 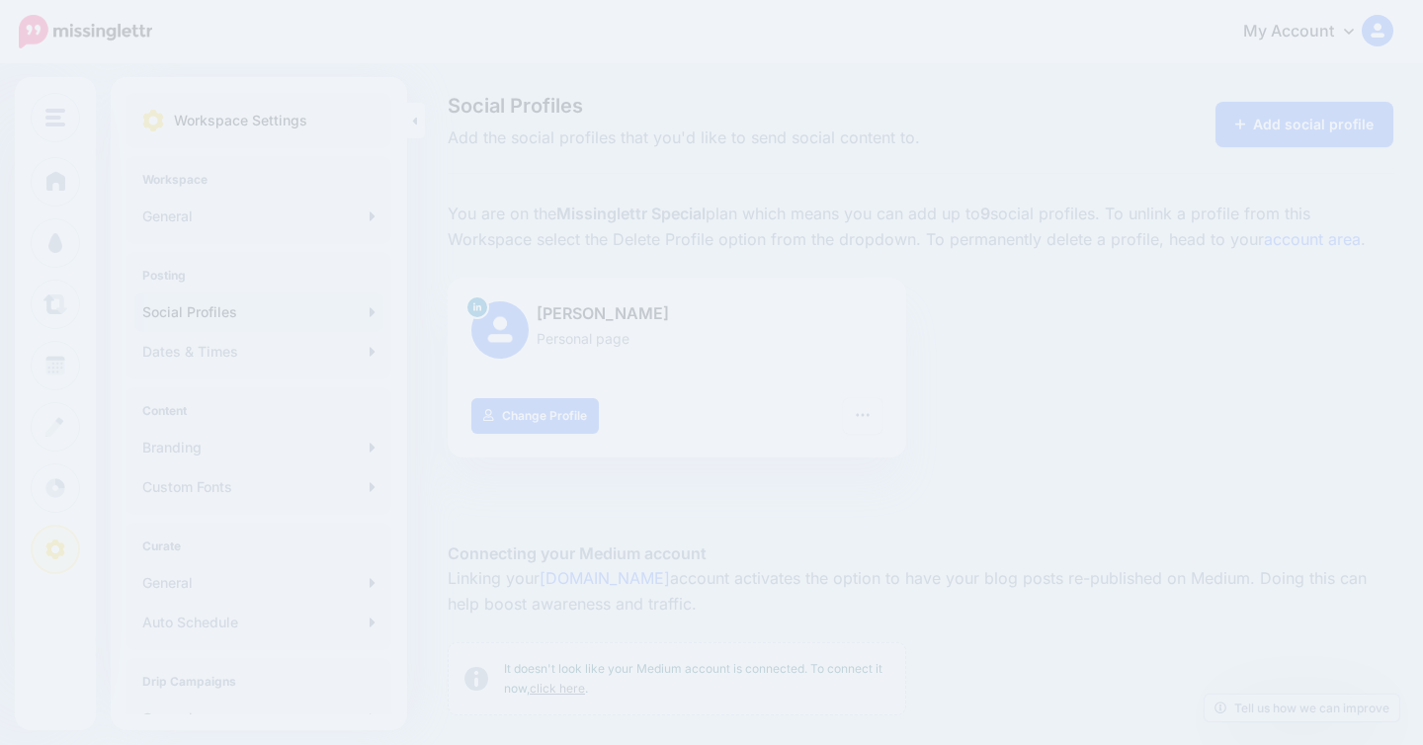 I want to click on h4: Drip Campaigns, so click(x=259, y=681).